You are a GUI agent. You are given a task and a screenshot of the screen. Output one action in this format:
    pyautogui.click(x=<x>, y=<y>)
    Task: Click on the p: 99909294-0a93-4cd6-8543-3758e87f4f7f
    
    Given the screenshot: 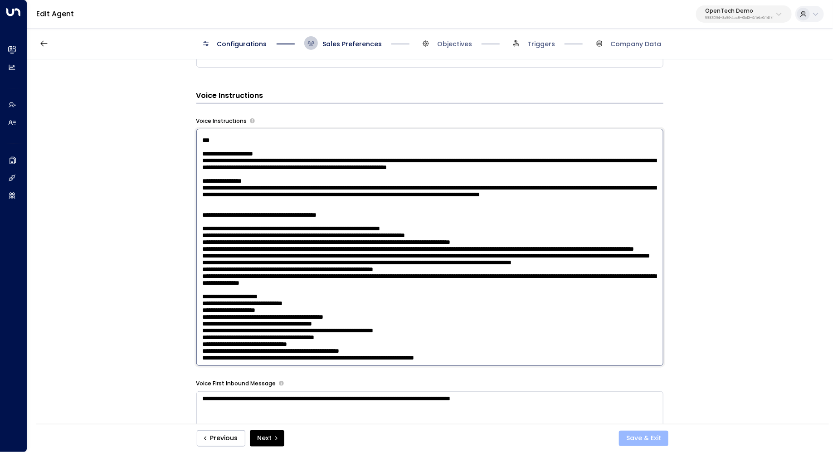 What is the action you would take?
    pyautogui.click(x=739, y=18)
    